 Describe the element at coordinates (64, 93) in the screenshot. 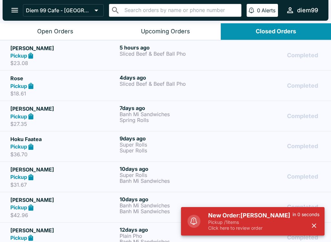

I see `p: $18.61` at that location.